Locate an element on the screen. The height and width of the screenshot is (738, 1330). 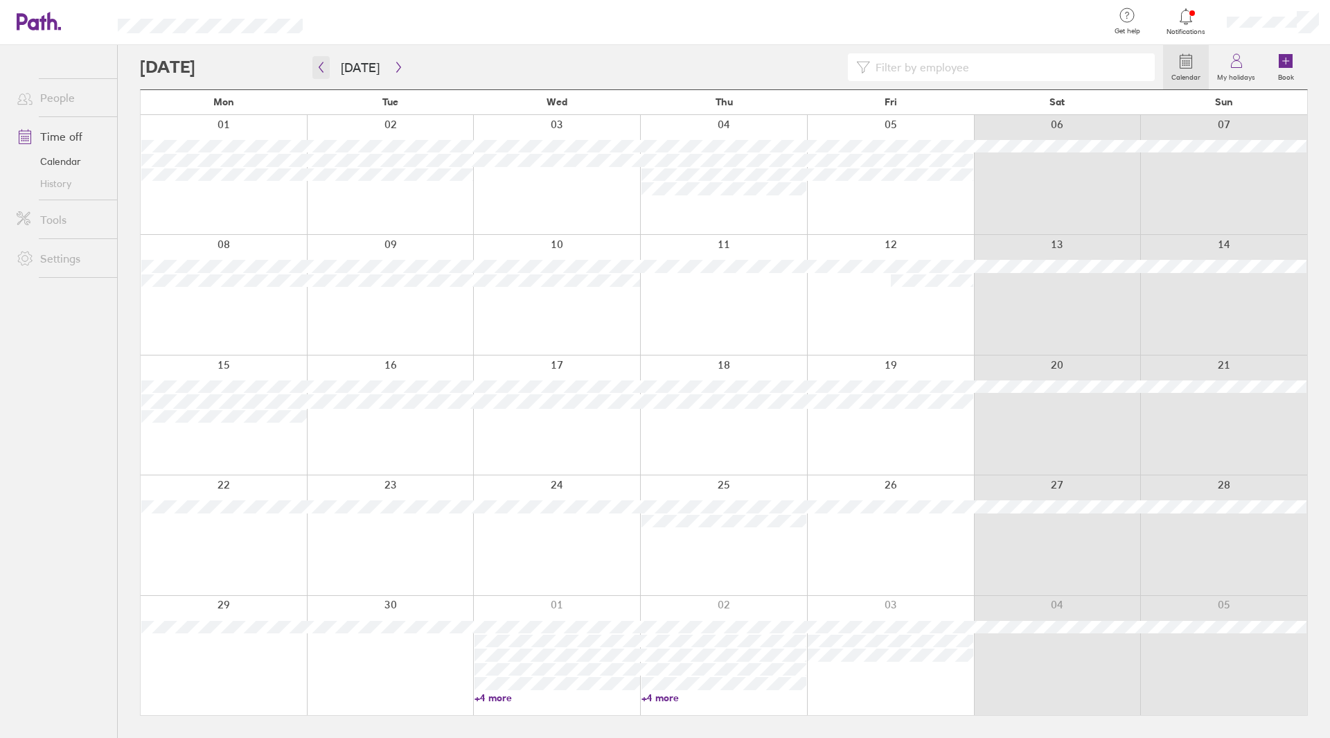
span: Wed is located at coordinates (557, 102).